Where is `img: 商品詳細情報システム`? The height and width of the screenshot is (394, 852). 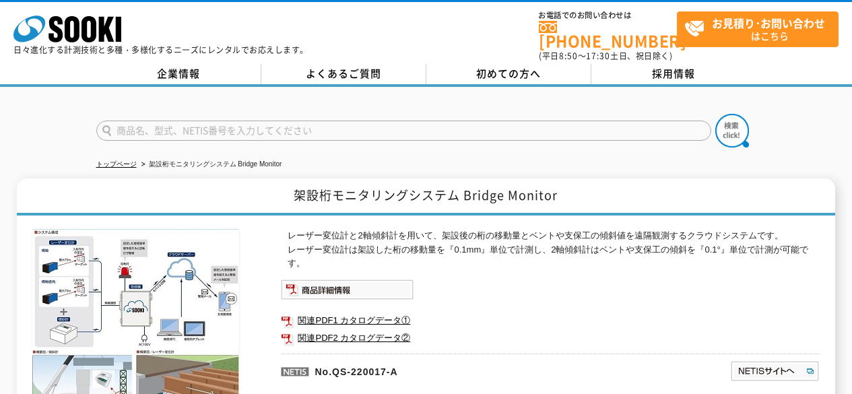
img: 商品詳細情報システム is located at coordinates (347, 290).